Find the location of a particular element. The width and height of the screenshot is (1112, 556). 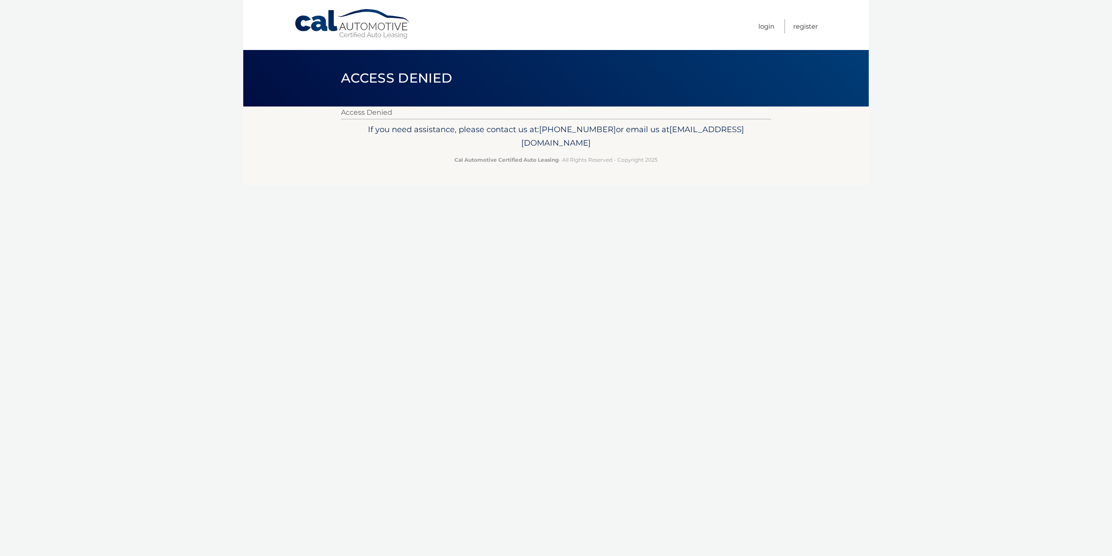

span: Access Denied is located at coordinates (397, 78).